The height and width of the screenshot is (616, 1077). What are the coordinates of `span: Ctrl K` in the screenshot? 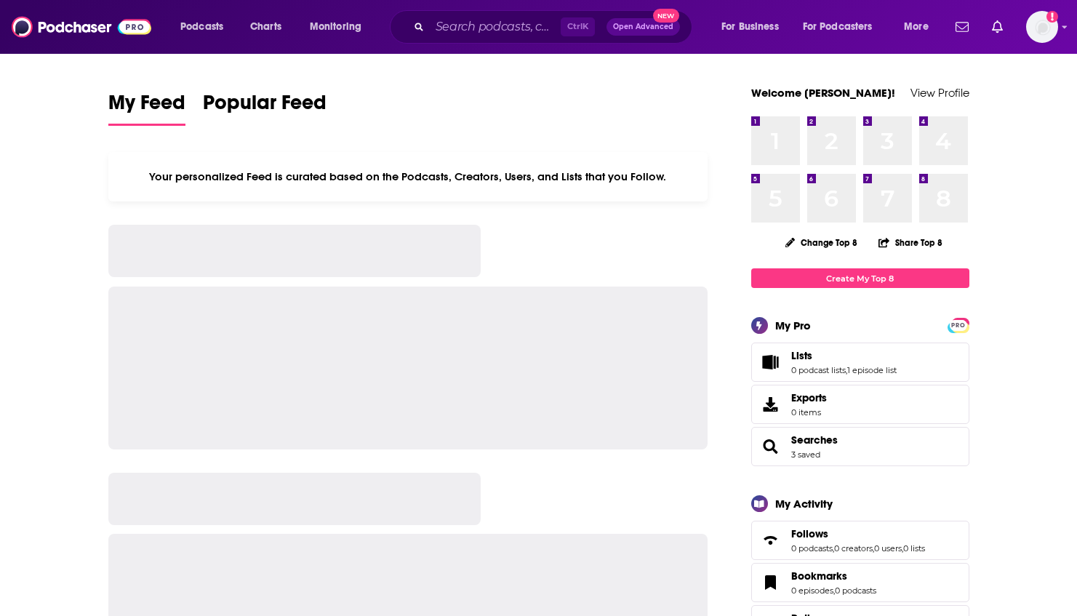 It's located at (578, 27).